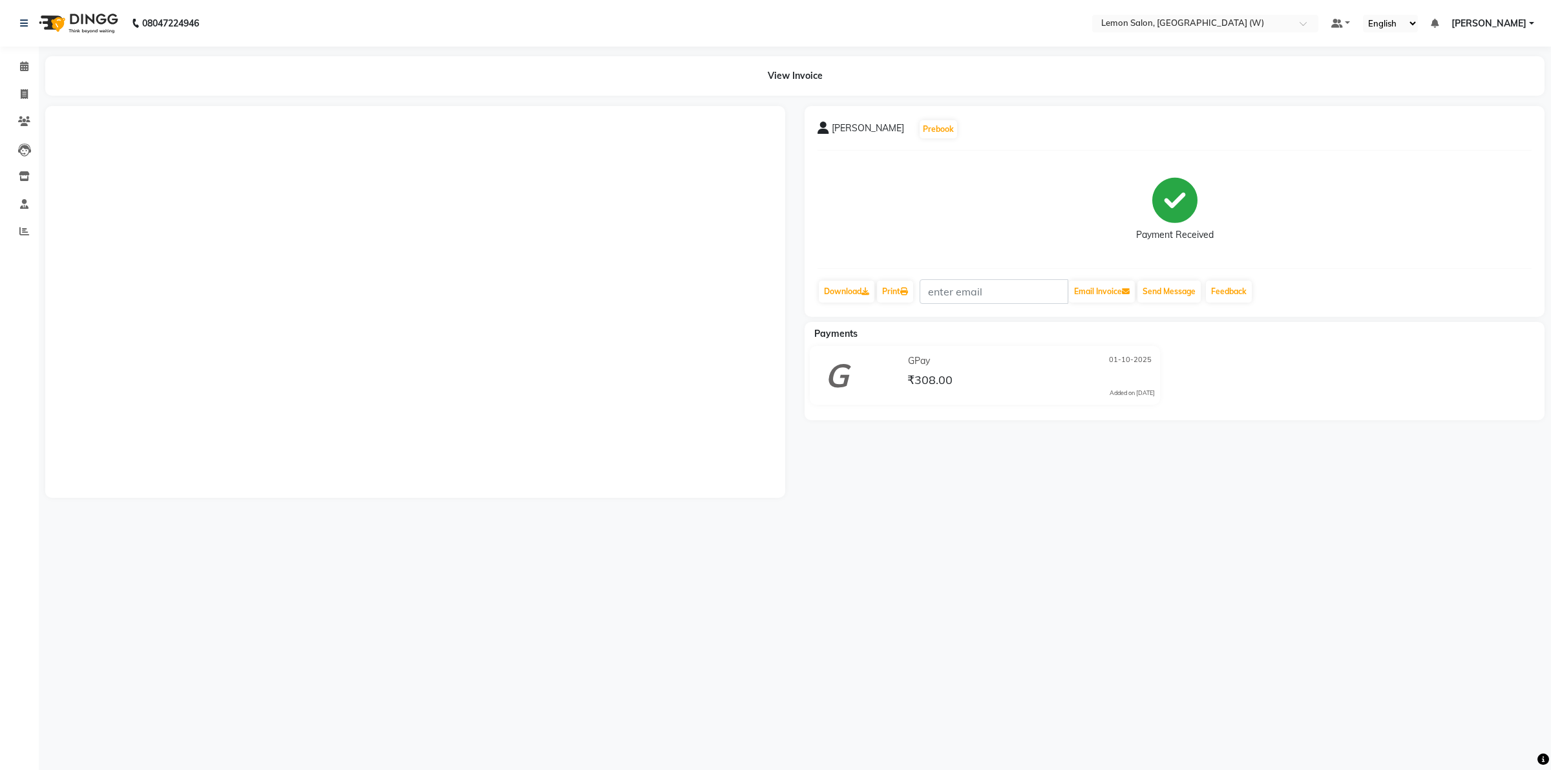 The height and width of the screenshot is (770, 1551). I want to click on div: Payment Received, so click(1175, 235).